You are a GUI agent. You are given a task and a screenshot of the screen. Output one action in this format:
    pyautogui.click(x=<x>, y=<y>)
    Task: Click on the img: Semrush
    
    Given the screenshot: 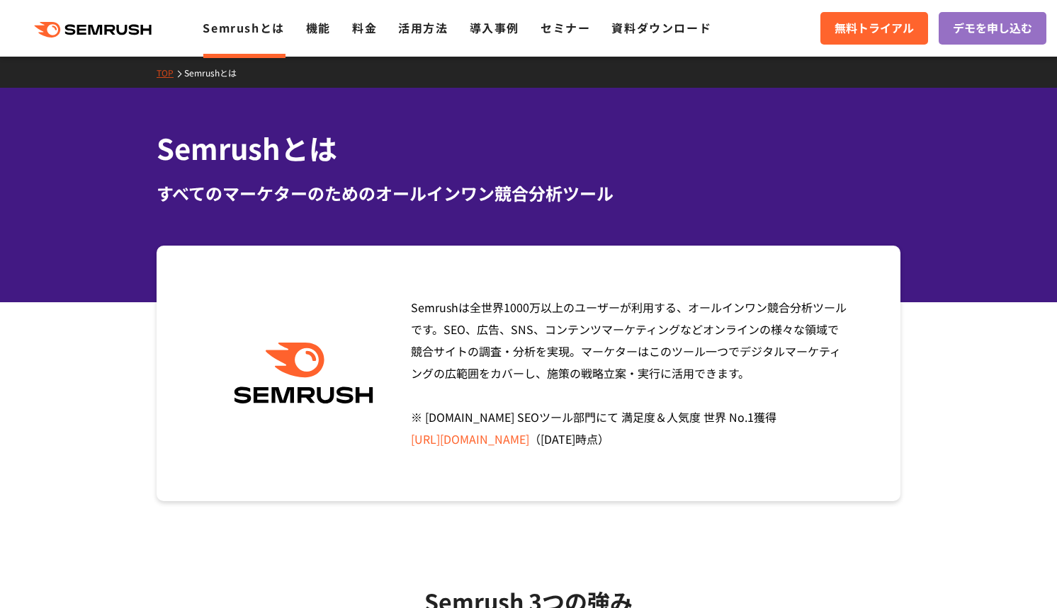 What is the action you would take?
    pyautogui.click(x=303, y=373)
    